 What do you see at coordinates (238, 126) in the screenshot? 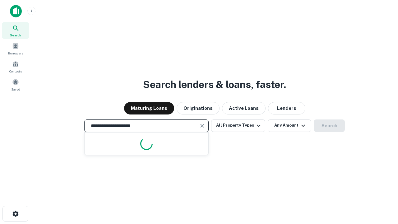
I see `button: All Property Types` at bounding box center [238, 126].